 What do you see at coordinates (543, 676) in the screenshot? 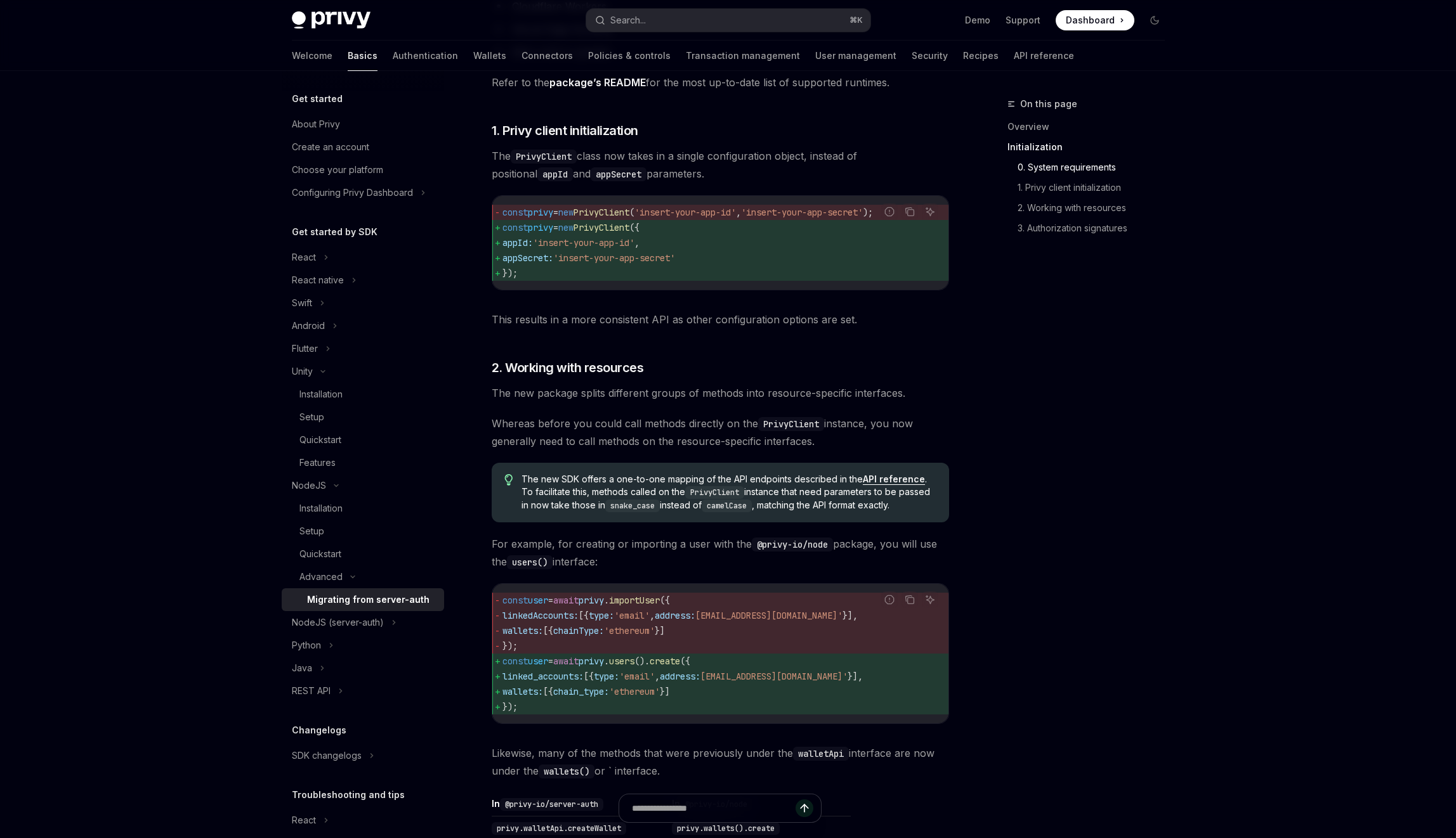
I see `span: linked_accounts:` at bounding box center [543, 676].